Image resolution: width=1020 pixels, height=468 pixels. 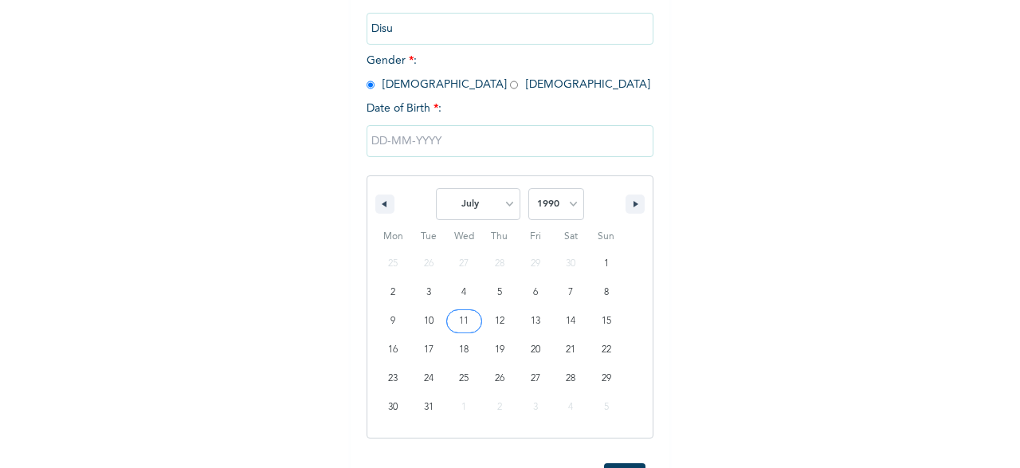 What do you see at coordinates (393, 350) in the screenshot?
I see `button: 16` at bounding box center [393, 350].